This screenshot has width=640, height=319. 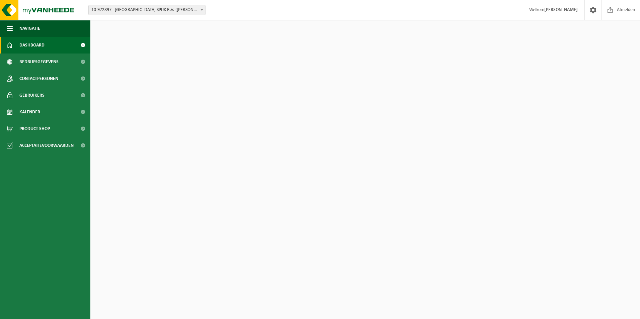 What do you see at coordinates (32, 45) in the screenshot?
I see `span: Dashboard` at bounding box center [32, 45].